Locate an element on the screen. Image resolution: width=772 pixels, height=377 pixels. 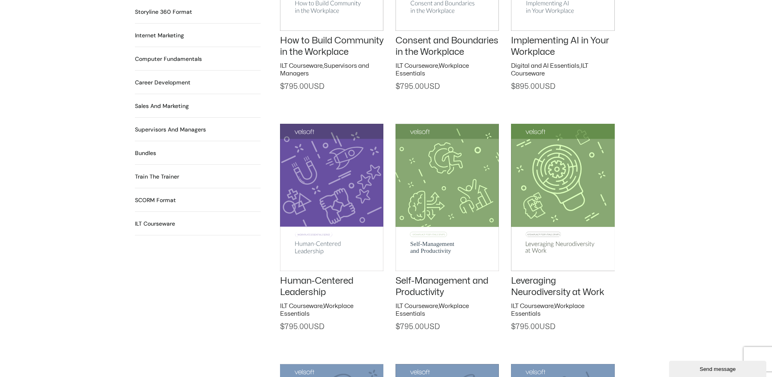
a: Visit product category SCORM Format is located at coordinates (155, 200).